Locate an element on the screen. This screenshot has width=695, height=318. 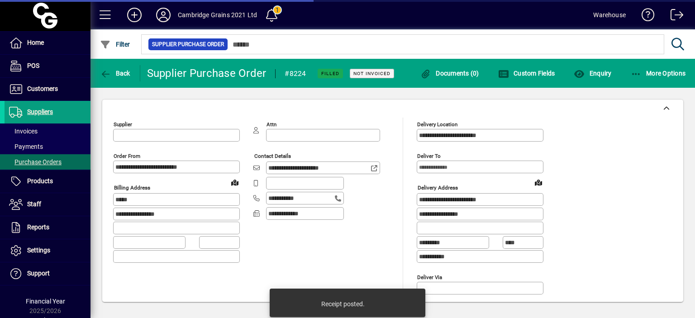
a: POS is located at coordinates (48, 66).